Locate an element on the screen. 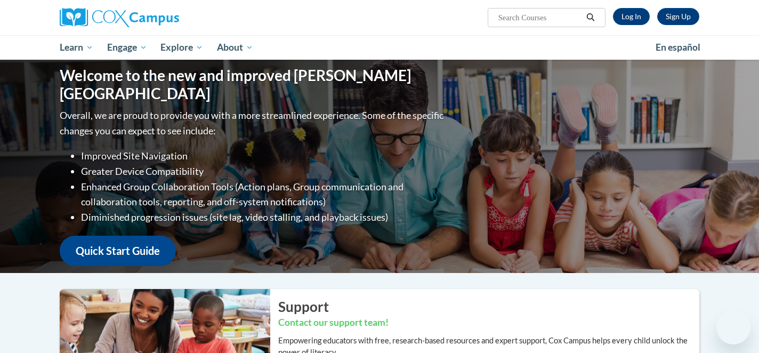  a: Explore is located at coordinates (182, 47).